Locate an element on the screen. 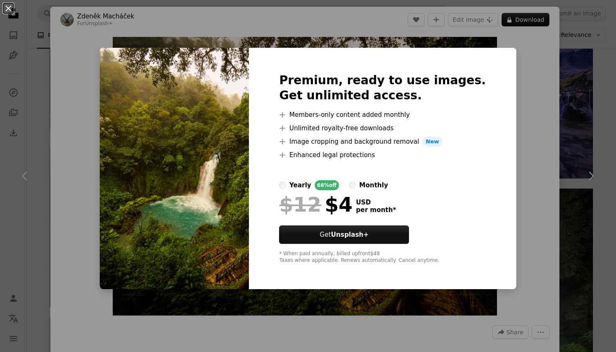  span: USD is located at coordinates (376, 202).